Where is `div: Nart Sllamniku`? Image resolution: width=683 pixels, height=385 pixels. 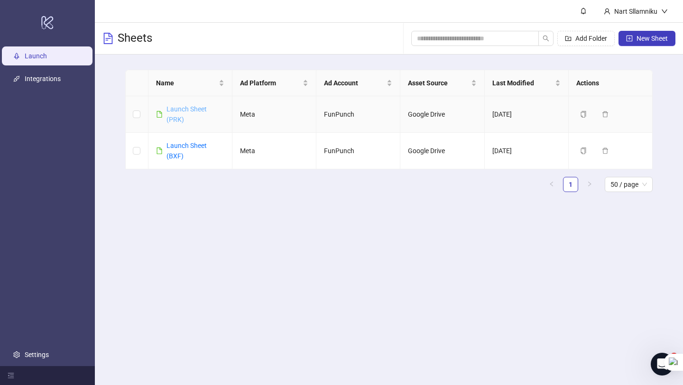
div: Nart Sllamniku is located at coordinates (636, 11).